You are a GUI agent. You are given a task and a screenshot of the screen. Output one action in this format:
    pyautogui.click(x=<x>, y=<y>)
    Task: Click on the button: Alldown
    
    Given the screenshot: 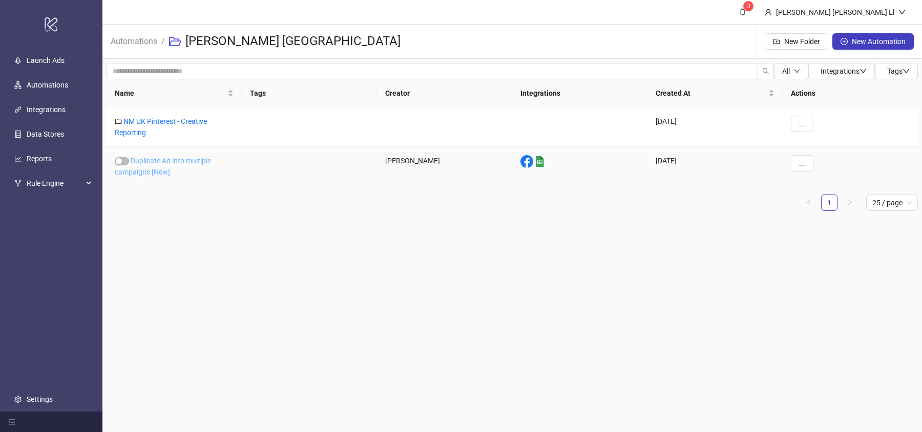 What is the action you would take?
    pyautogui.click(x=791, y=71)
    